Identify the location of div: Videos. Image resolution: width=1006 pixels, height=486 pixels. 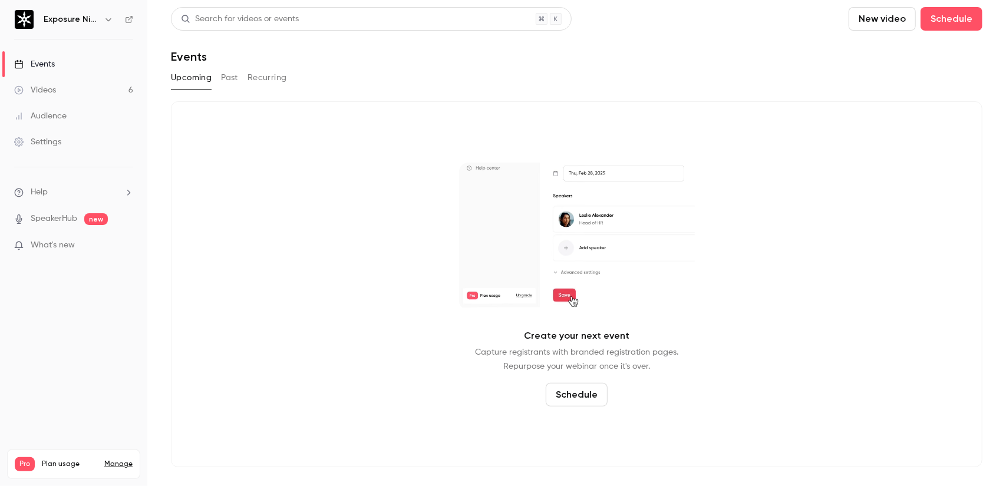
(35, 90).